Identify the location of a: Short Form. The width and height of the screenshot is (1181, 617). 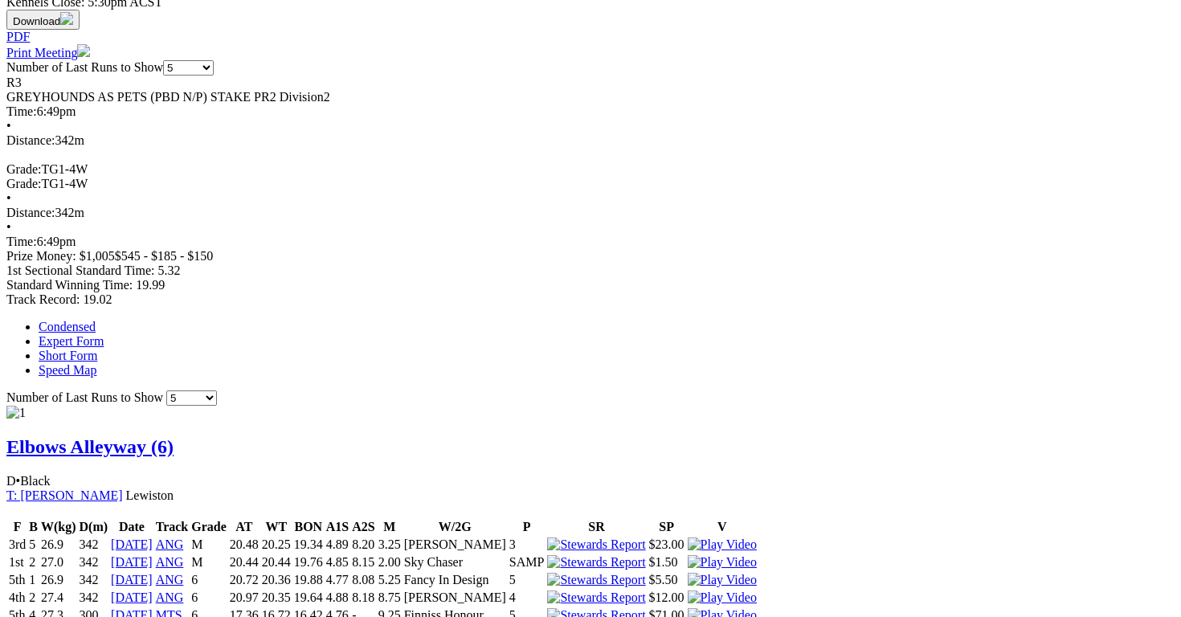
(67, 355).